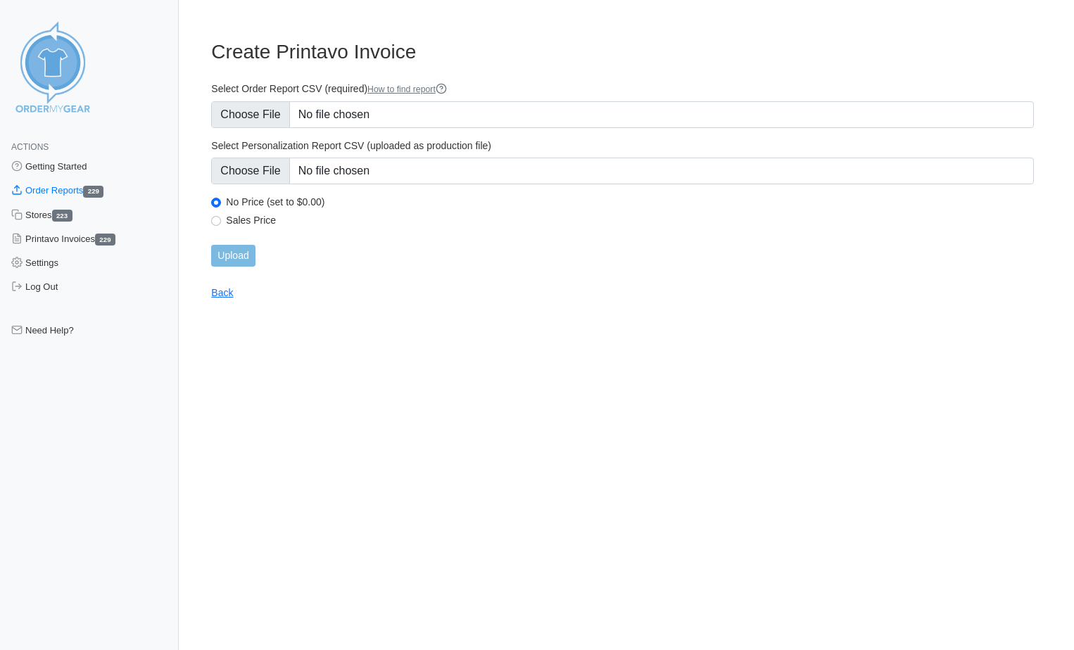 Image resolution: width=1074 pixels, height=650 pixels. Describe the element at coordinates (622, 146) in the screenshot. I see `label: Select Personalization Report CSV (uploaded as production file)` at that location.